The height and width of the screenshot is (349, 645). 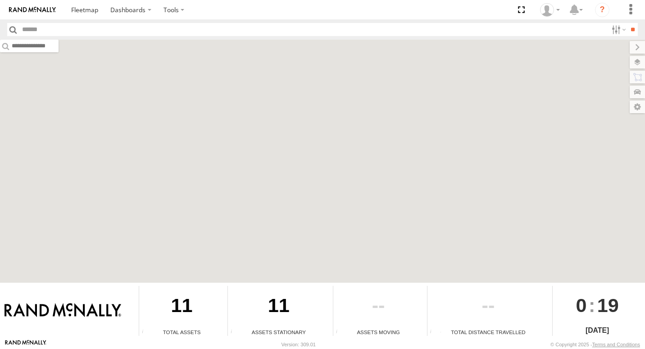 I want to click on div: © Copyright 2025 -, so click(x=595, y=344).